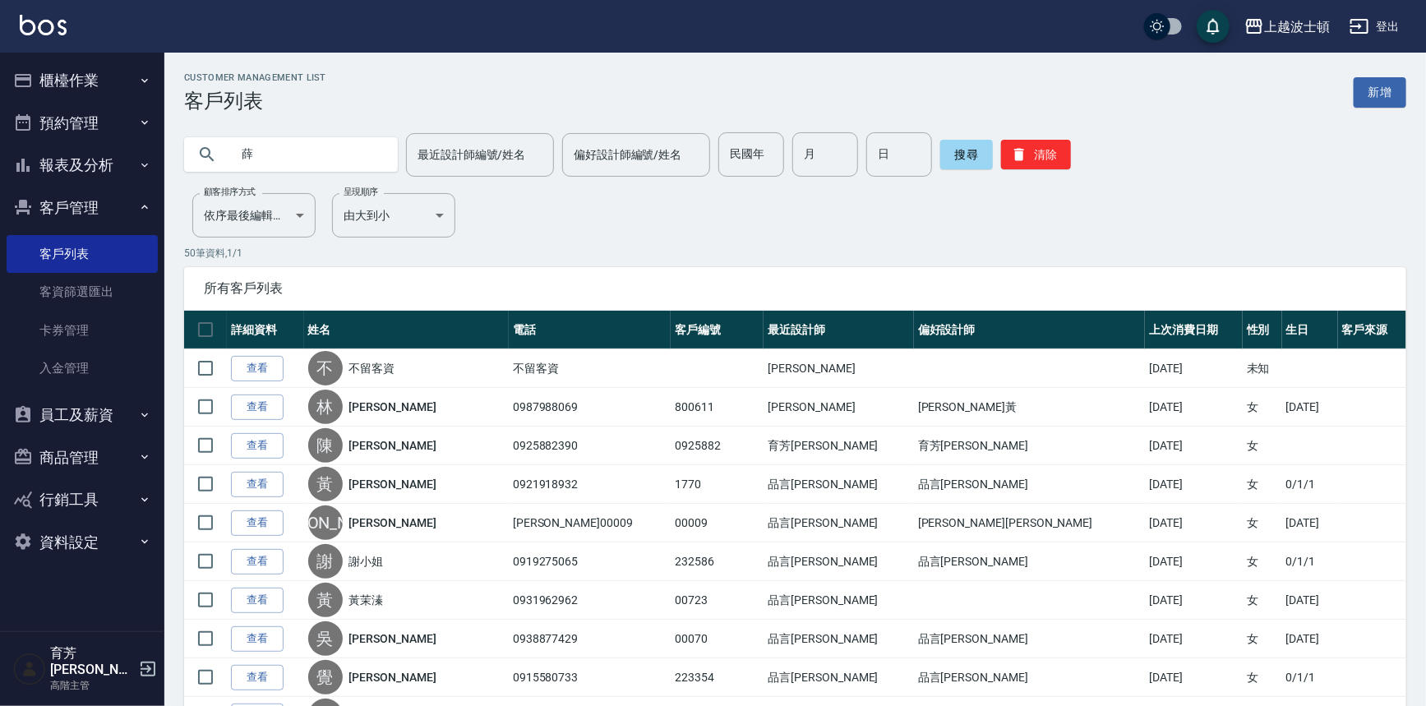 This screenshot has height=706, width=1426. What do you see at coordinates (589, 600) in the screenshot?
I see `td: 0931962962` at bounding box center [589, 600].